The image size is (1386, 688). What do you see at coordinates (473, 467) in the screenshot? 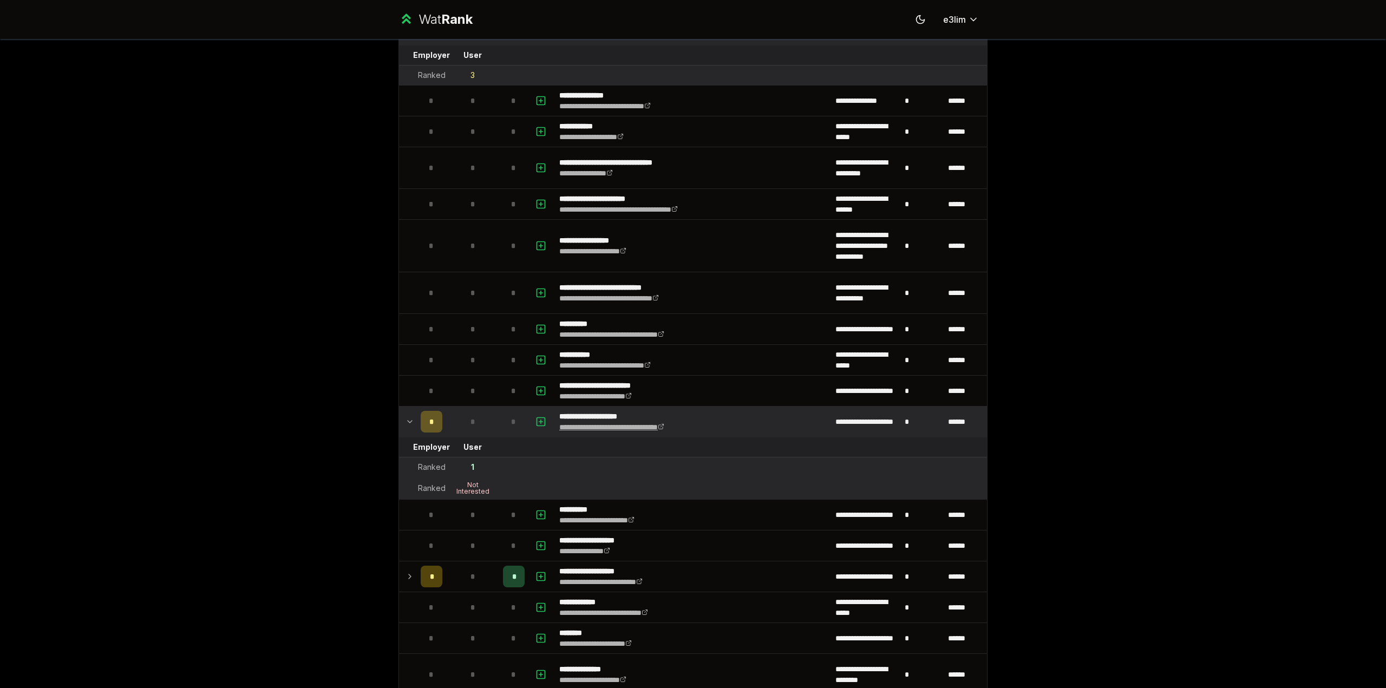
I see `div: 1` at bounding box center [473, 467].